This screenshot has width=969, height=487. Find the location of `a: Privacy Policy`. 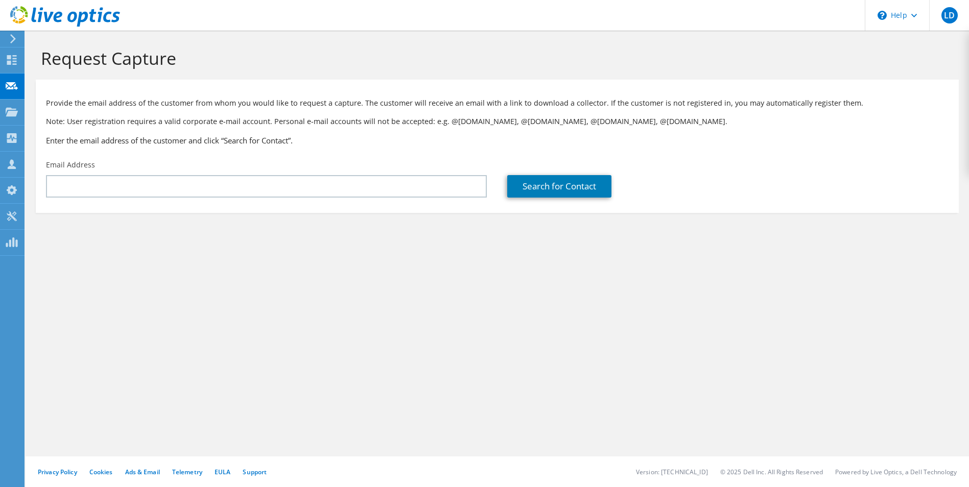

a: Privacy Policy is located at coordinates (57, 472).